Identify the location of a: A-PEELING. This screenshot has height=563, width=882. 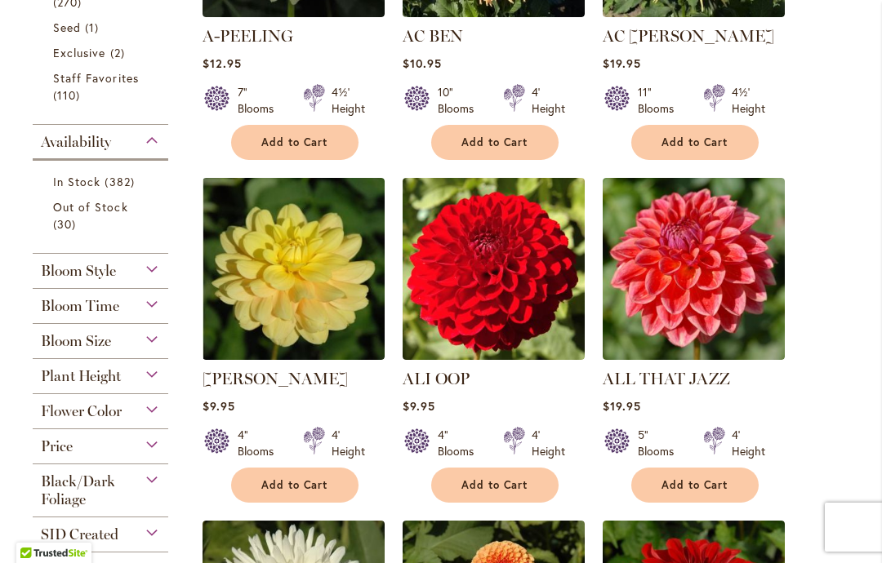
(247, 36).